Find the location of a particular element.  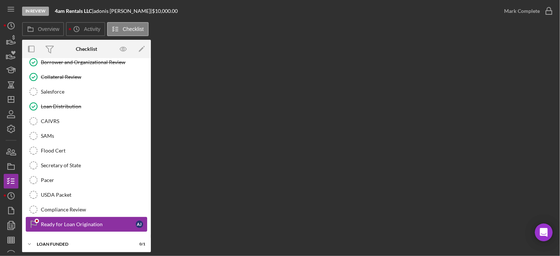

a: Flood Cert is located at coordinates (86, 150).